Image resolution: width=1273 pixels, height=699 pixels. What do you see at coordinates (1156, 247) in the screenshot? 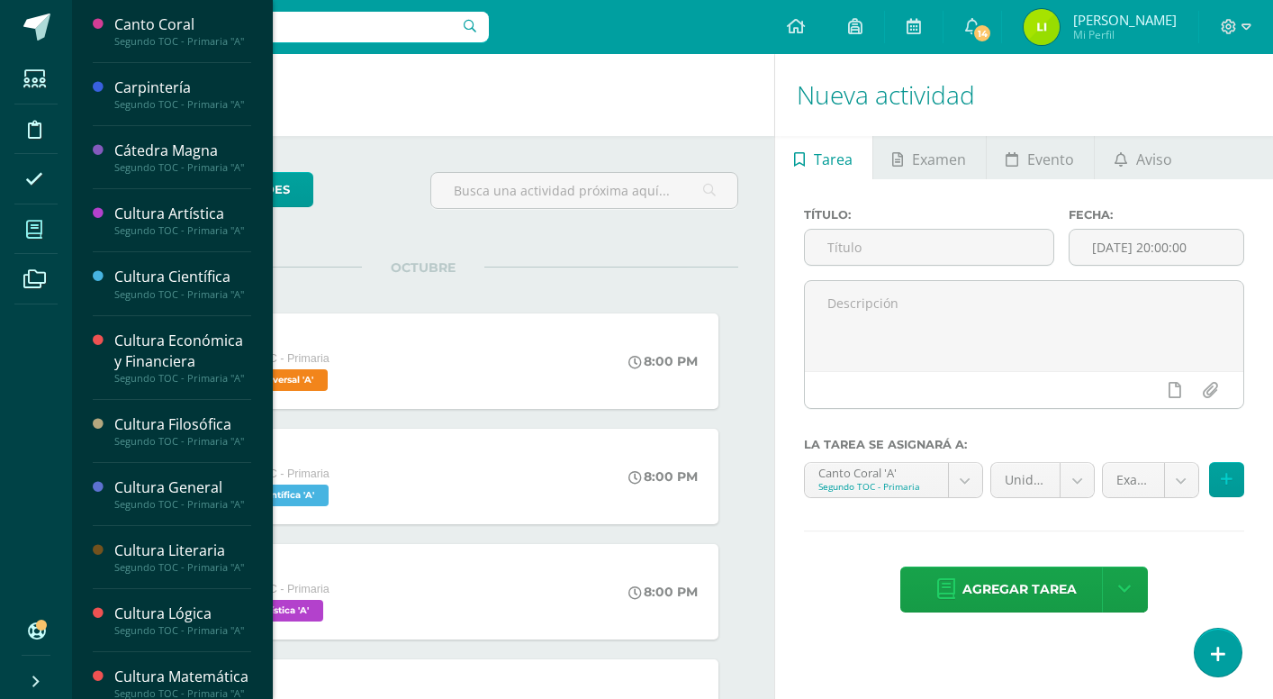
I see `input: Fecha de entrega` at bounding box center [1156, 247].